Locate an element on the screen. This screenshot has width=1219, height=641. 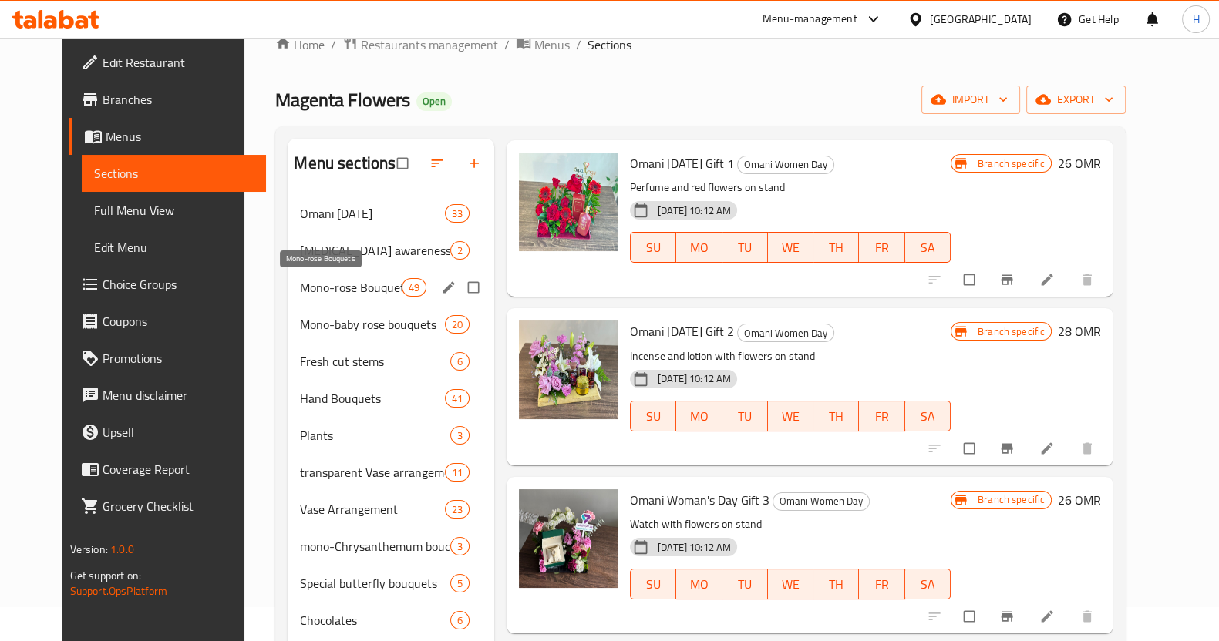
span: TU is located at coordinates (745, 584).